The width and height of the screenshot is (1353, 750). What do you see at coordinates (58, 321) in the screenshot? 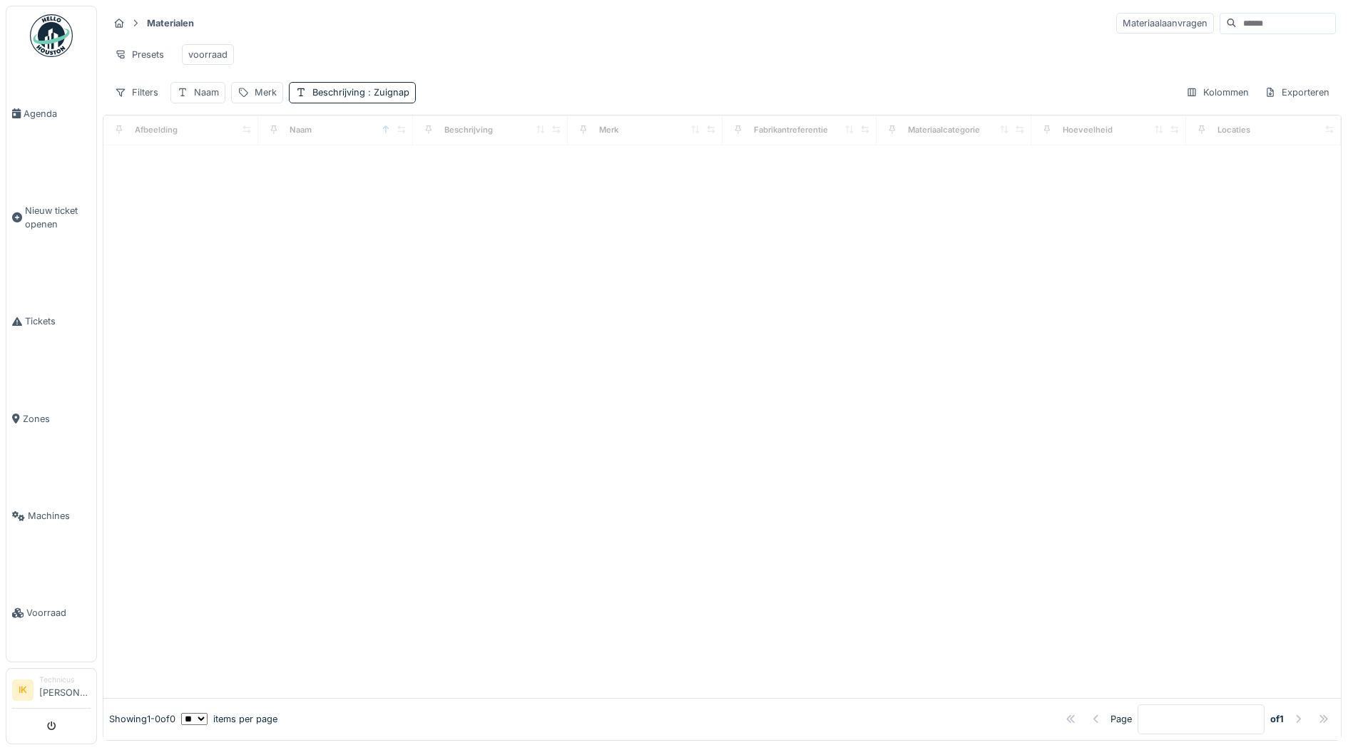
I see `span: Tickets` at bounding box center [58, 321].